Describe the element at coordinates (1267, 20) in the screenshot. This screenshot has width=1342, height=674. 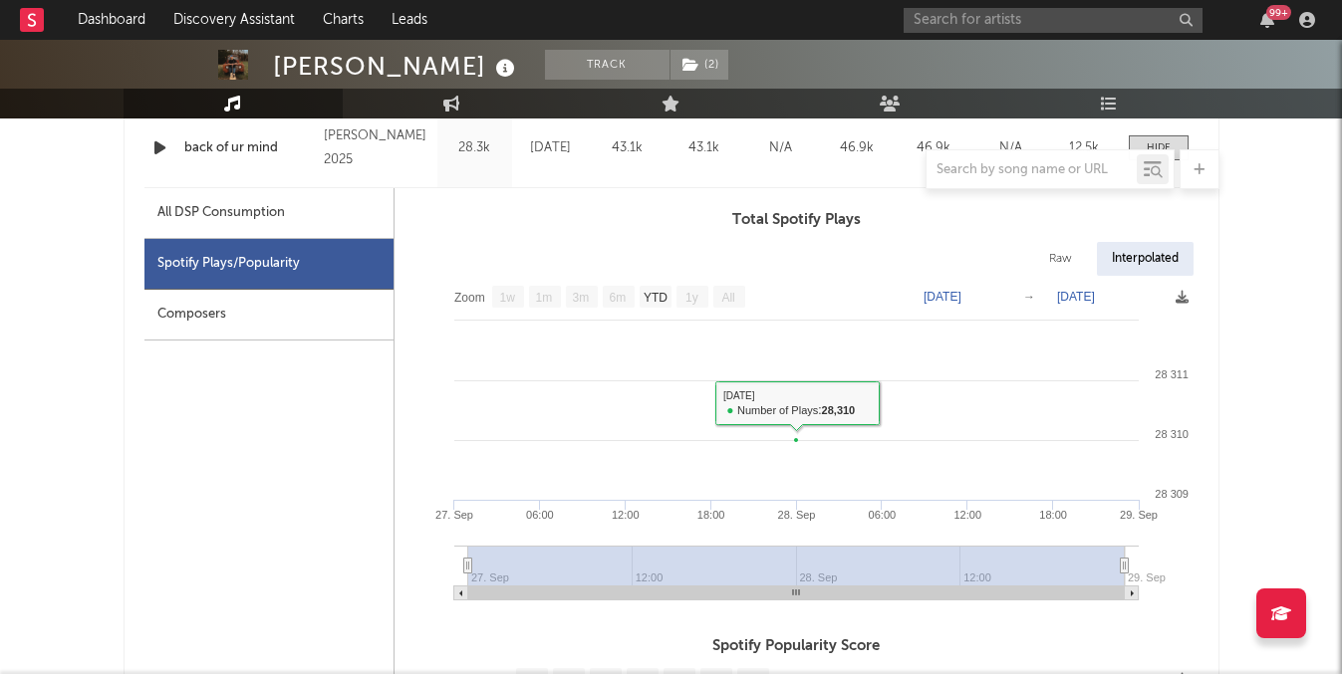
I see `button: 99+` at that location.